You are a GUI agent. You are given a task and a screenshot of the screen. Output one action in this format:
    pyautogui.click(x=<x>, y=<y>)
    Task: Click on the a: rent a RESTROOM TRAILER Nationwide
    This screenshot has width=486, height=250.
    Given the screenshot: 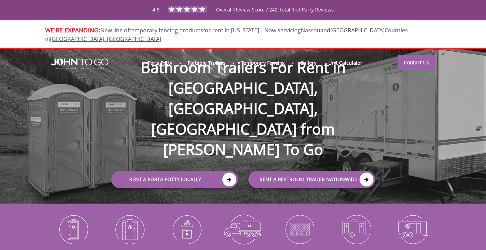 What is the action you would take?
    pyautogui.click(x=312, y=179)
    